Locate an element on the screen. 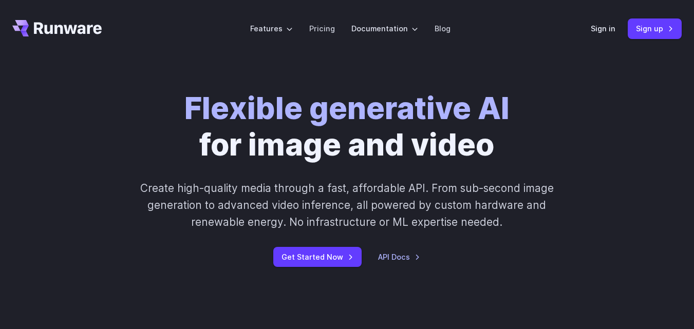  a: Go to / is located at coordinates (57, 28).